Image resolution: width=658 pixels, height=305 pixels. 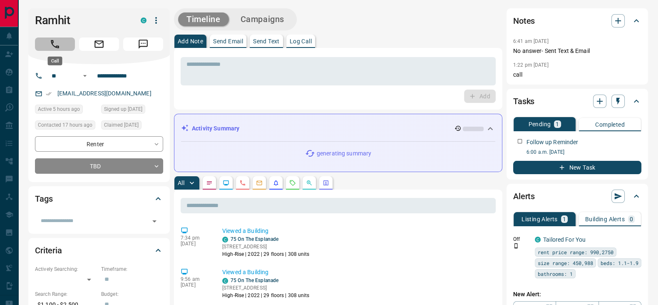 What do you see at coordinates (524, 21) in the screenshot?
I see `h2: Notes` at bounding box center [524, 21].